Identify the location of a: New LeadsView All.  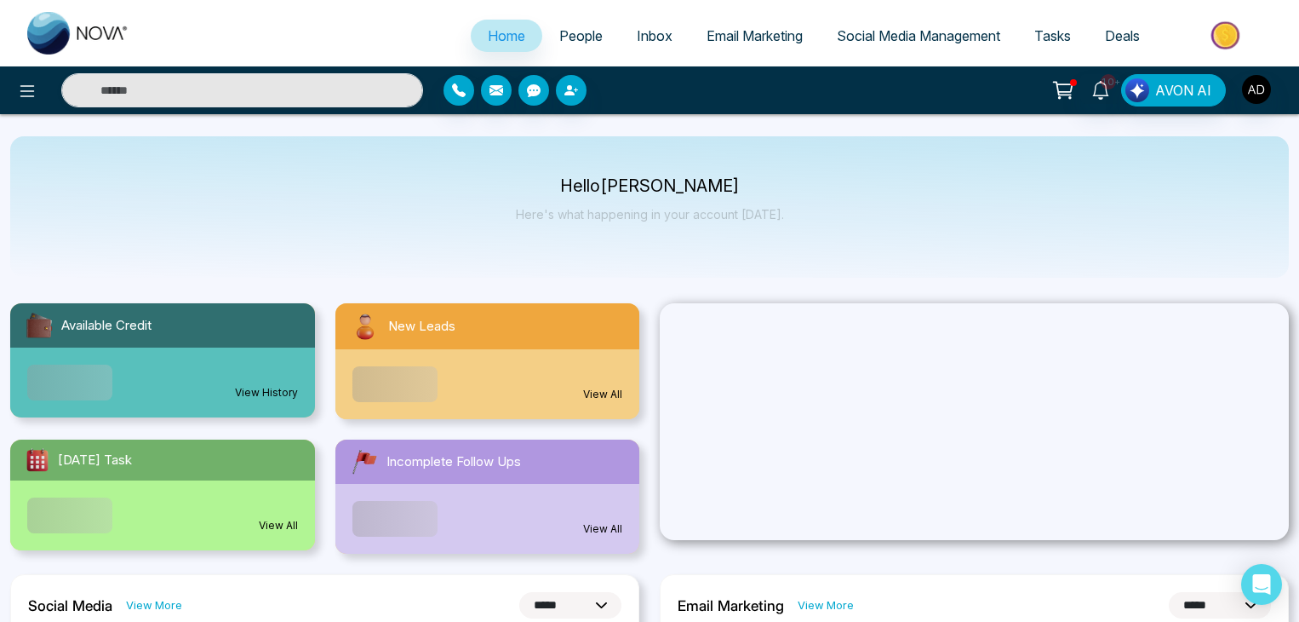
(488, 361).